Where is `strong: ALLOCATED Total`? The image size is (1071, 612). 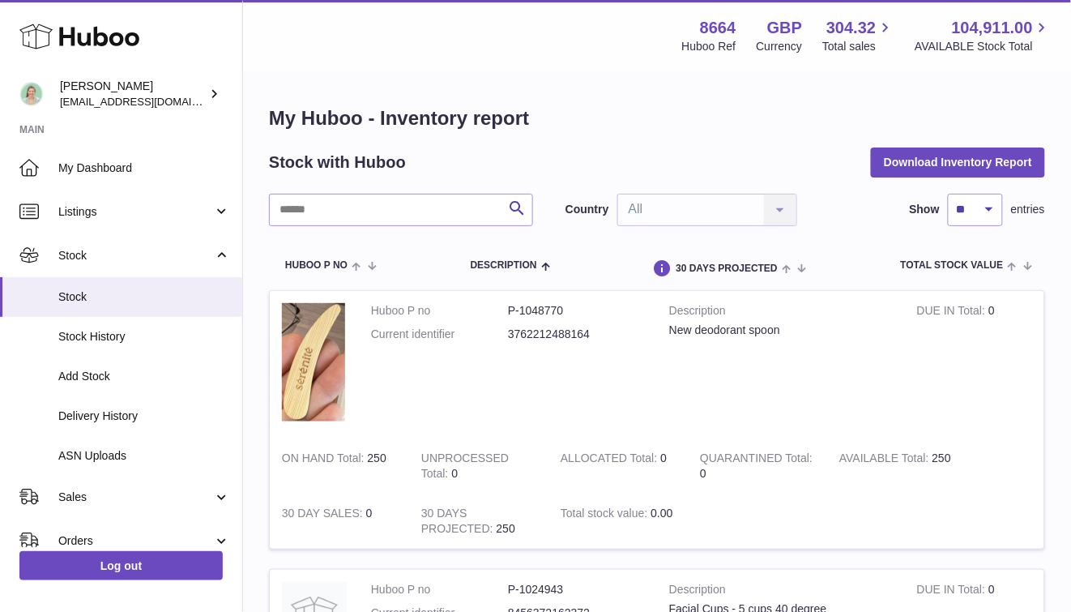 strong: ALLOCATED Total is located at coordinates (610, 459).